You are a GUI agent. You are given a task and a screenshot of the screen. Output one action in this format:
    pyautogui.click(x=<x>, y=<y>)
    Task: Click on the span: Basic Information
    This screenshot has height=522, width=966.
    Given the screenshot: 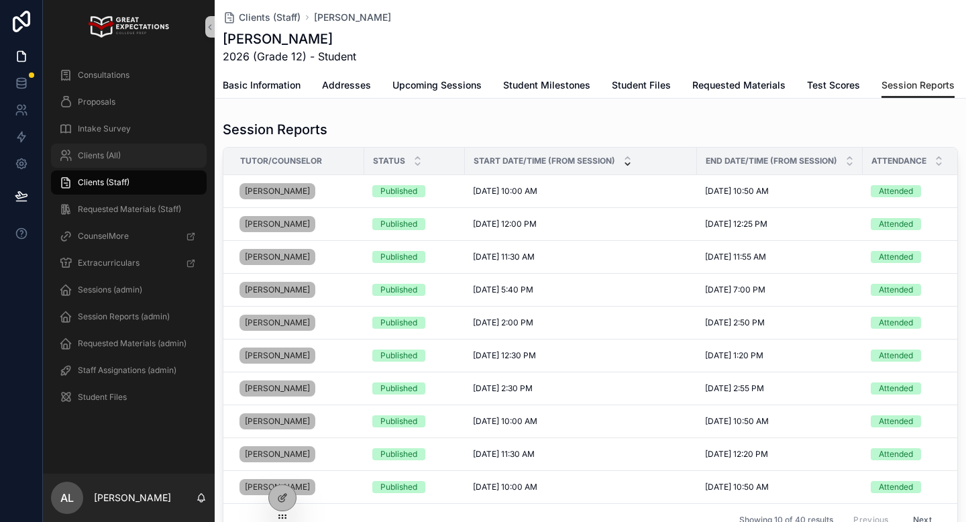 What is the action you would take?
    pyautogui.click(x=262, y=85)
    